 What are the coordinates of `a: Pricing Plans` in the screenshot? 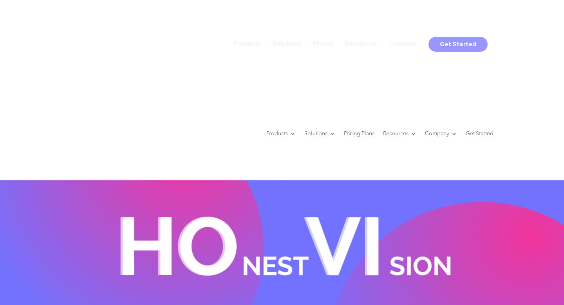 It's located at (359, 134).